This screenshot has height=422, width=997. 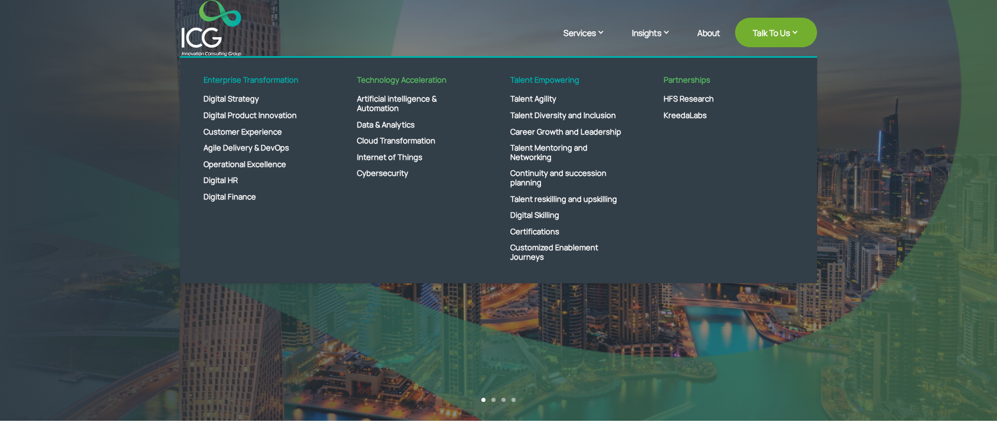 What do you see at coordinates (260, 197) in the screenshot?
I see `a: Digital Finance` at bounding box center [260, 197].